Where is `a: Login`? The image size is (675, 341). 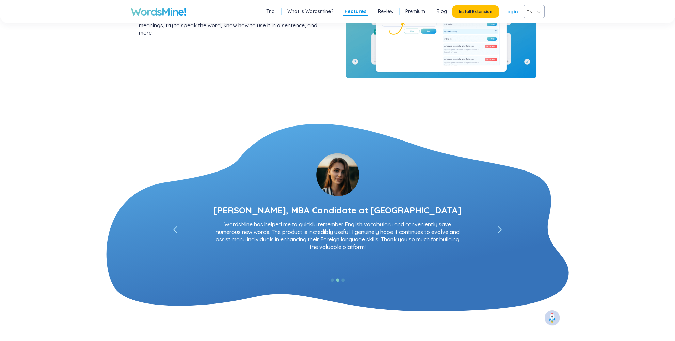
a: Login is located at coordinates (511, 12).